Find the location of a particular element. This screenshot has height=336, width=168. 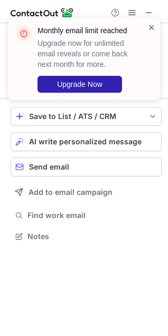

header: Monthly email limit reached is located at coordinates (86, 31).